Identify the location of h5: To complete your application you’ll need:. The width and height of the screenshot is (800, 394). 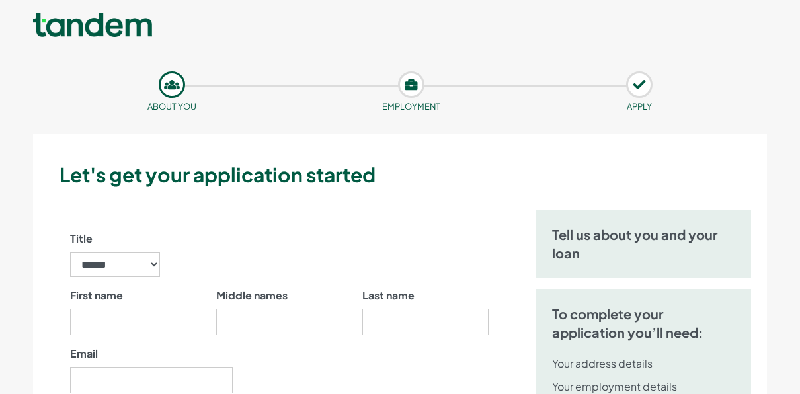
(643, 323).